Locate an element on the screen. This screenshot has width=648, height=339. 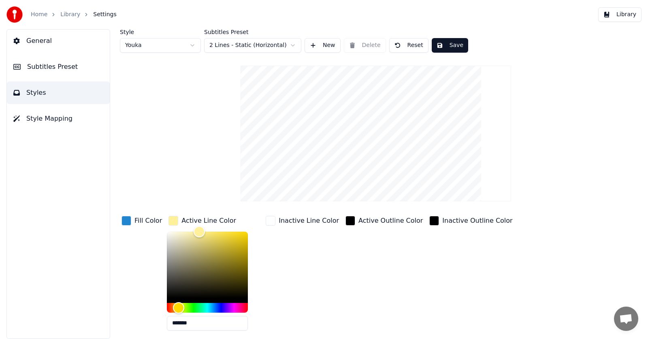
button: General is located at coordinates (58, 41).